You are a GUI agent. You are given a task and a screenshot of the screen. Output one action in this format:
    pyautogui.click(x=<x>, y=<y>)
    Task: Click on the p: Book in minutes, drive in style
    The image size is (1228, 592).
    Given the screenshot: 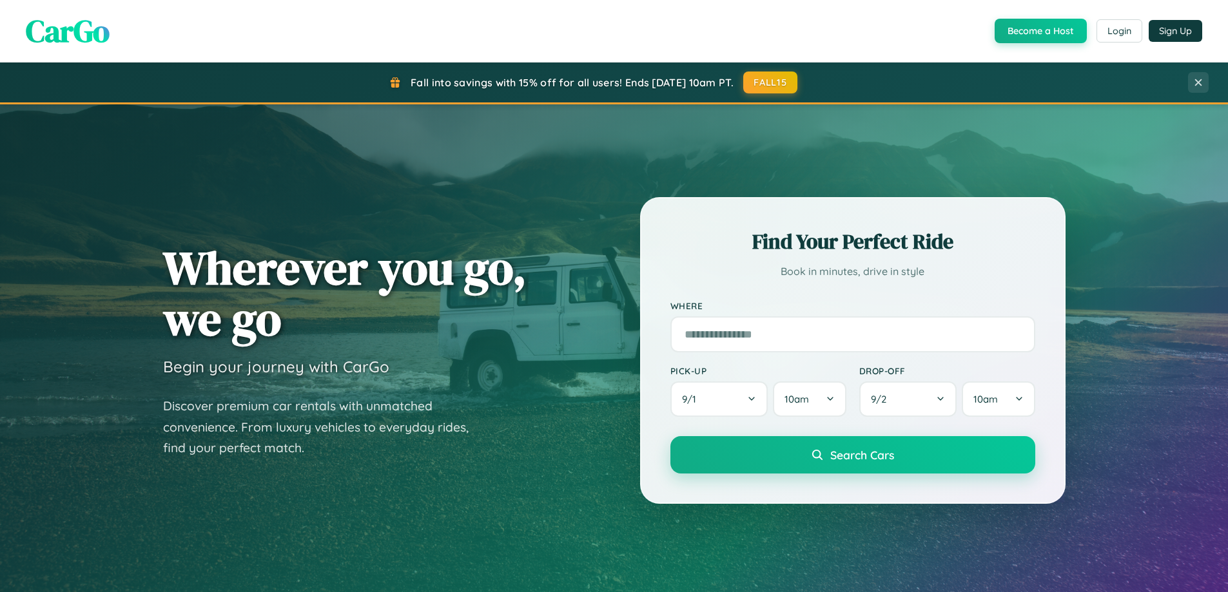 What is the action you would take?
    pyautogui.click(x=853, y=271)
    